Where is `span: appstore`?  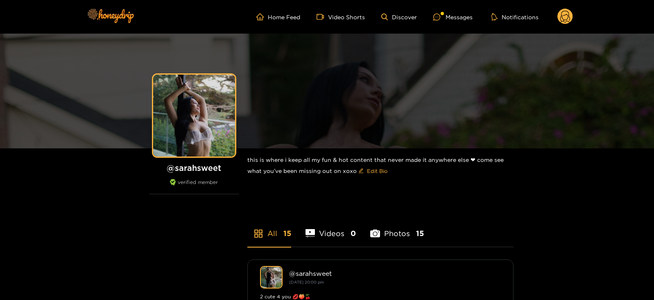
span: appstore is located at coordinates (259, 234).